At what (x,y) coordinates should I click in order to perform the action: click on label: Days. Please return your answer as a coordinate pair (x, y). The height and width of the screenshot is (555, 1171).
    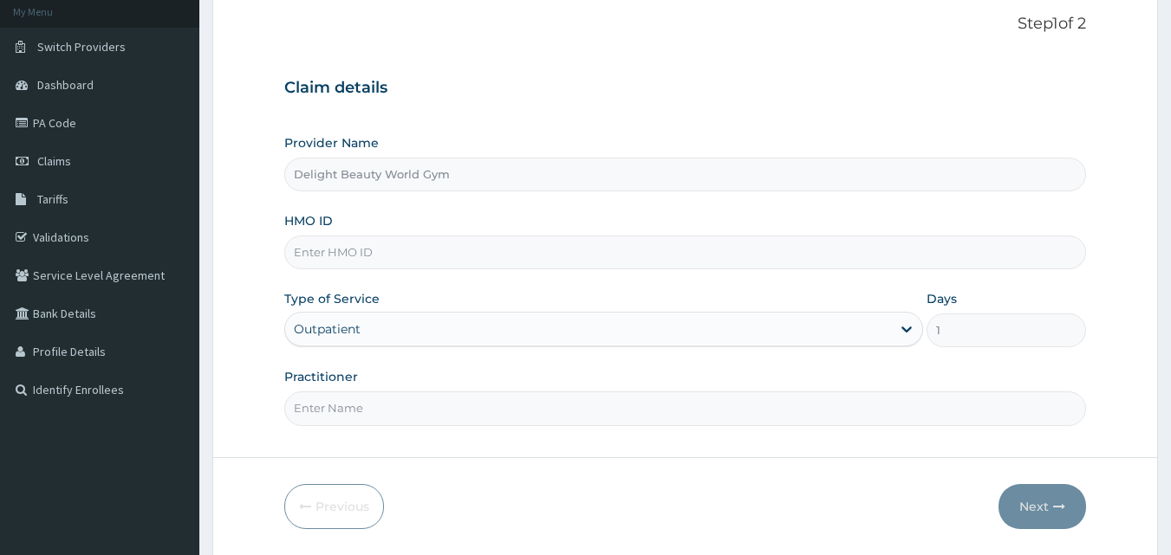
    Looking at the image, I should click on (941, 299).